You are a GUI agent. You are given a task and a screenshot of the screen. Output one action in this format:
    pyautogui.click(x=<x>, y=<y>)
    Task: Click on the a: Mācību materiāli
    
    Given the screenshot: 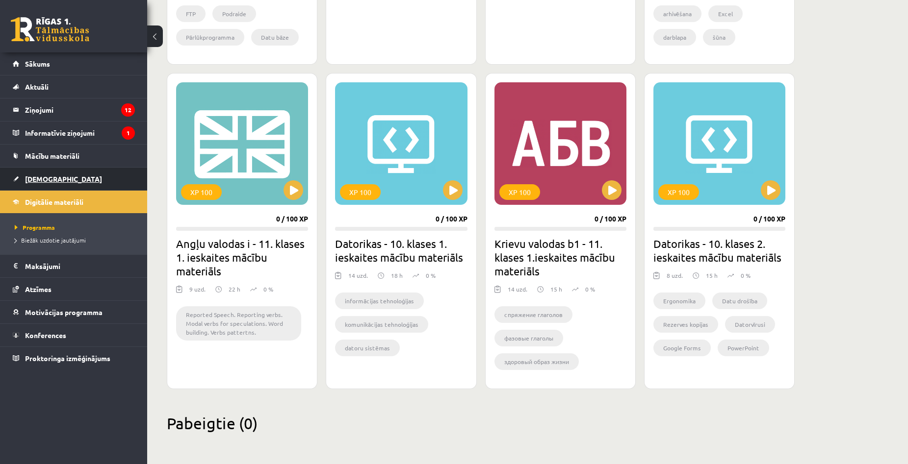 What is the action you would take?
    pyautogui.click(x=74, y=156)
    